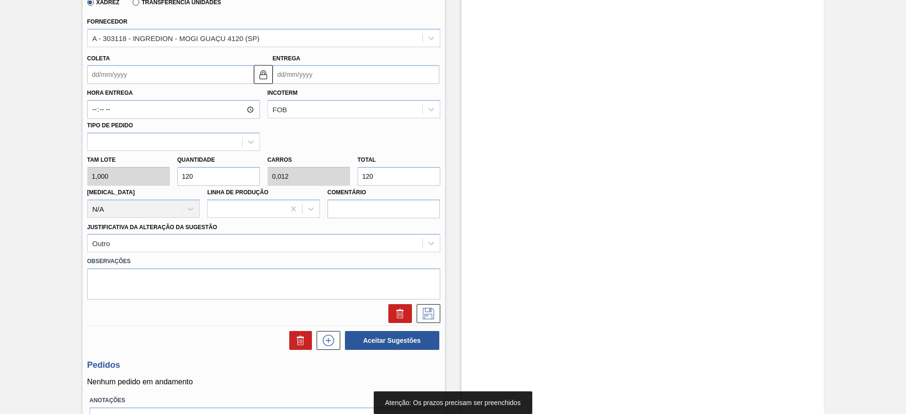 Image resolution: width=906 pixels, height=414 pixels. I want to click on label: Anotações, so click(264, 400).